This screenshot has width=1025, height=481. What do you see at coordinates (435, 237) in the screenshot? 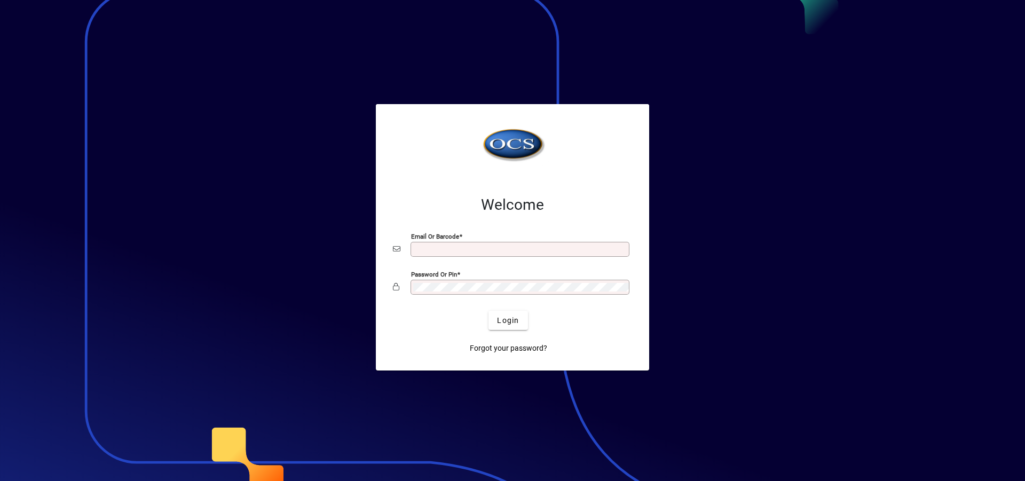
I see `mat-label: Email or Barcode` at bounding box center [435, 237].